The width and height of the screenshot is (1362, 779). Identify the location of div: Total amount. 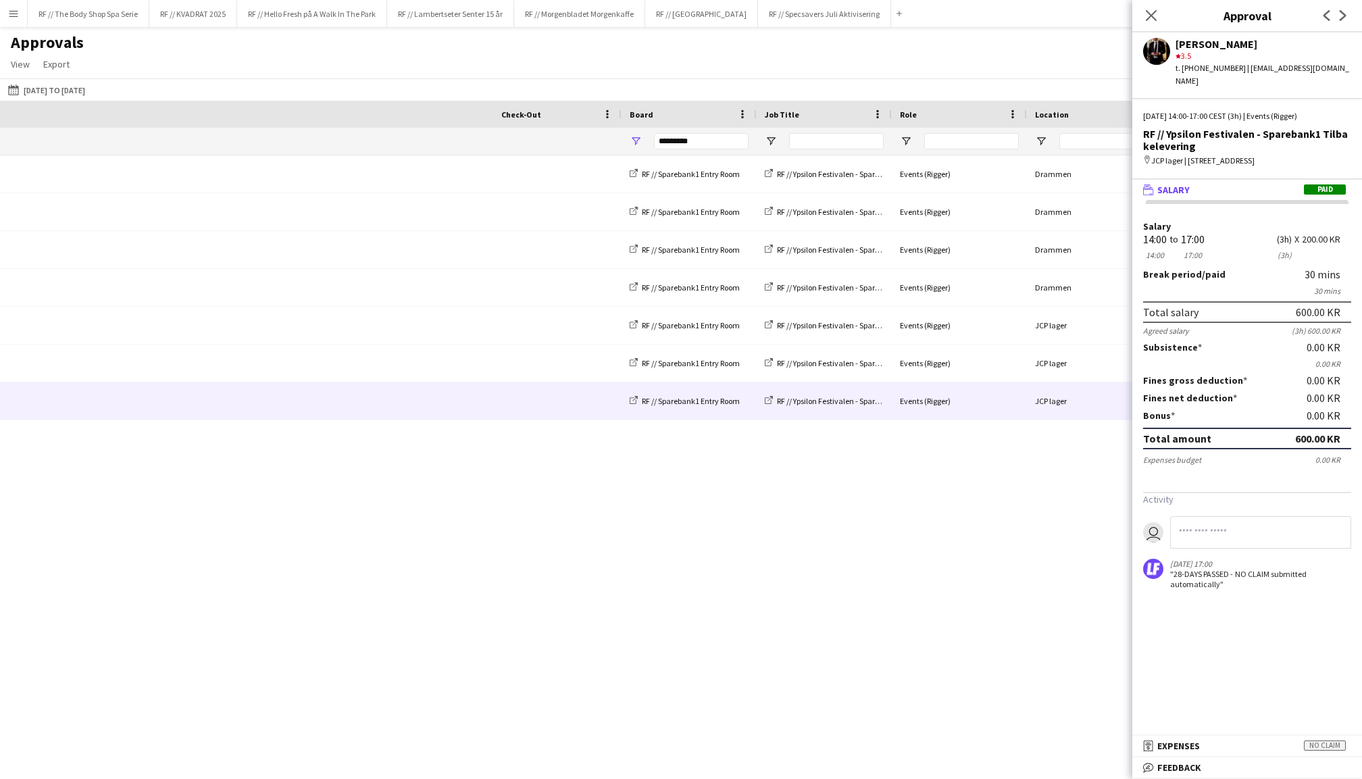
(1177, 439).